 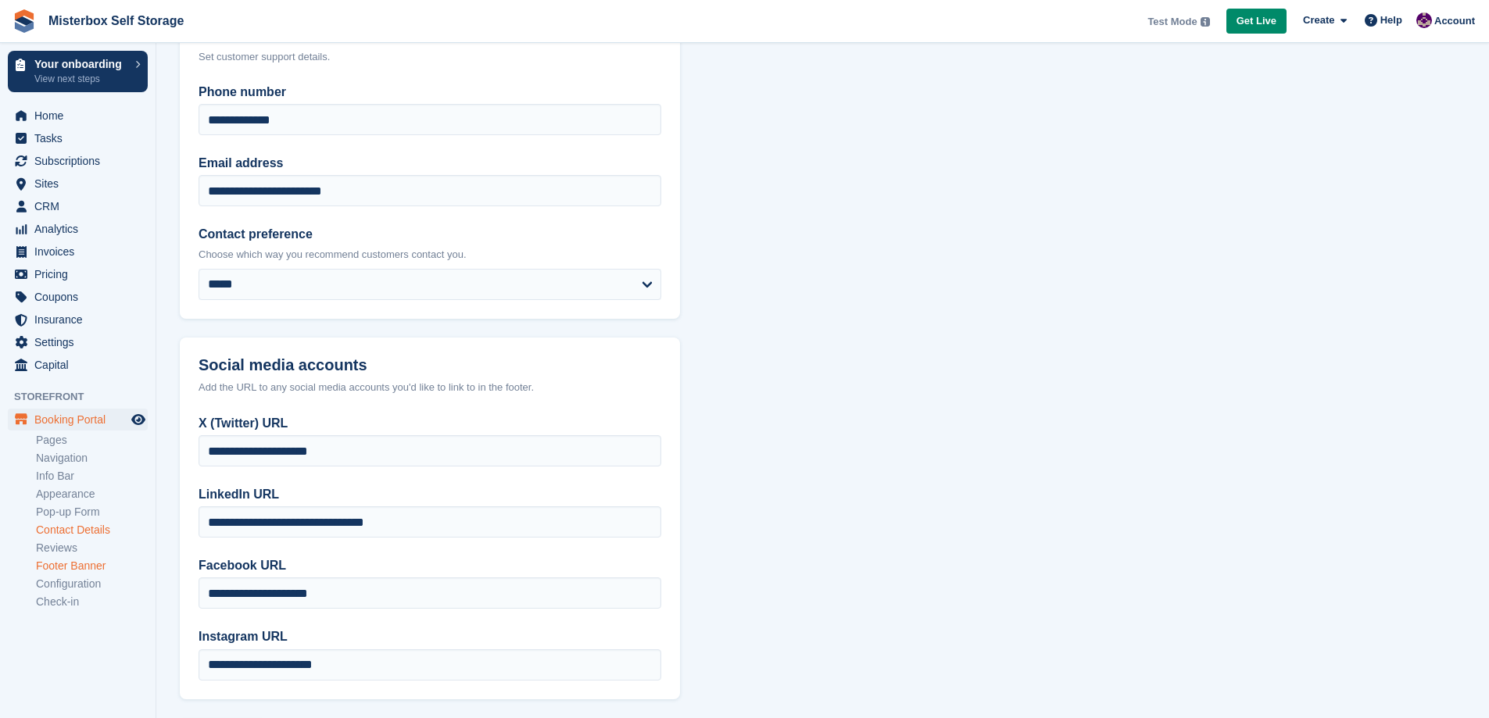 I want to click on span: Capital, so click(x=81, y=365).